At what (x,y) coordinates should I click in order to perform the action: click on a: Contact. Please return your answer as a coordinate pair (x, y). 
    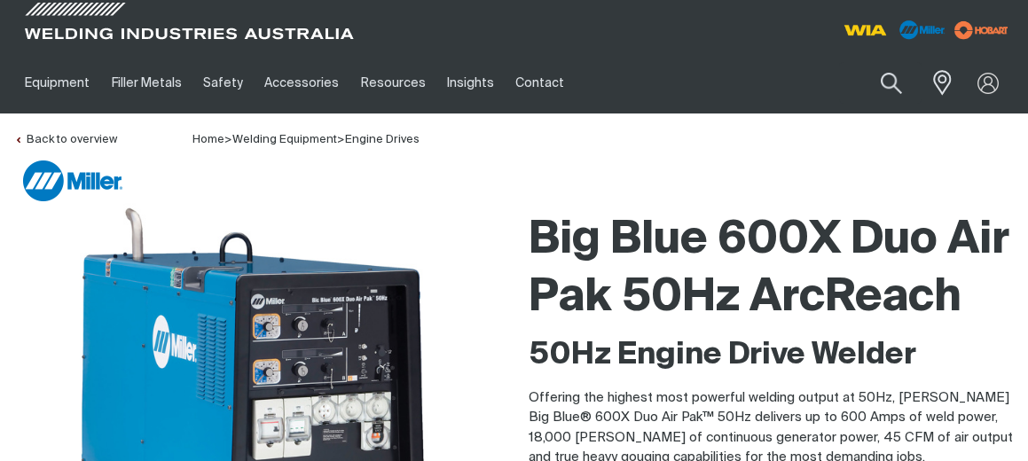
    Looking at the image, I should click on (539, 83).